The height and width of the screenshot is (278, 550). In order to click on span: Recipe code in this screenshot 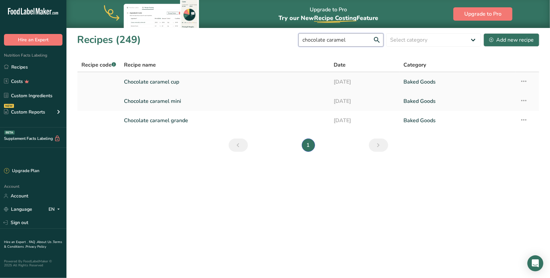, I will do `click(99, 65)`.